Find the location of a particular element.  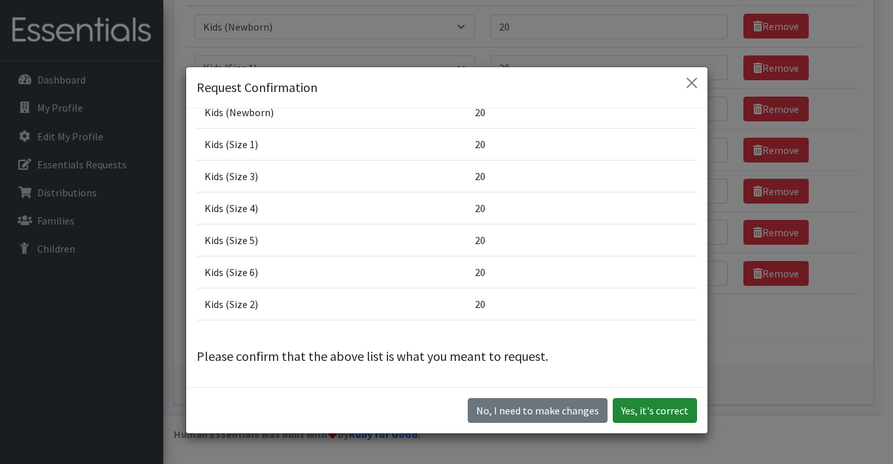

td: Kids (Size 5) is located at coordinates (332, 240).